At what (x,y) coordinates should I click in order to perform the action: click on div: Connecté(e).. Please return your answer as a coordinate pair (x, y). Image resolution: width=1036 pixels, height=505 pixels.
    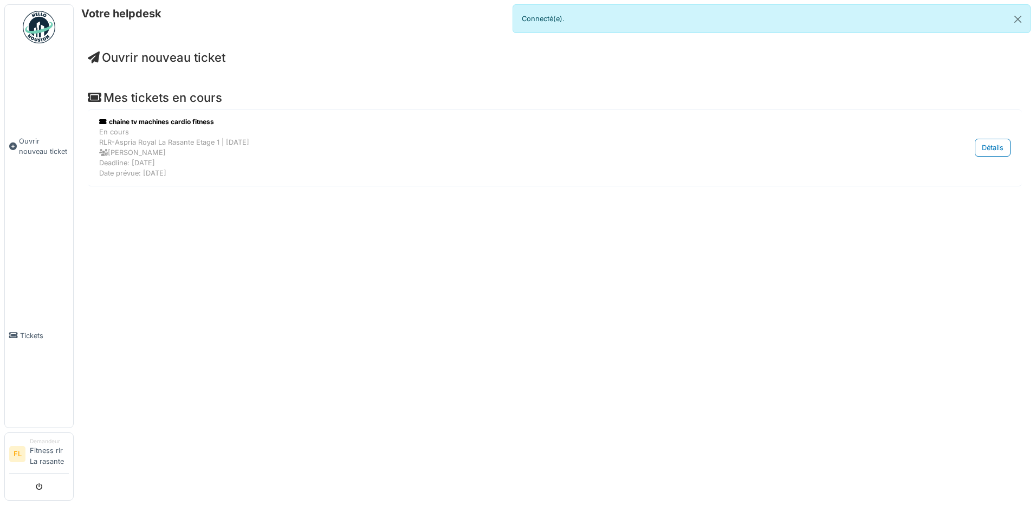
    Looking at the image, I should click on (772, 18).